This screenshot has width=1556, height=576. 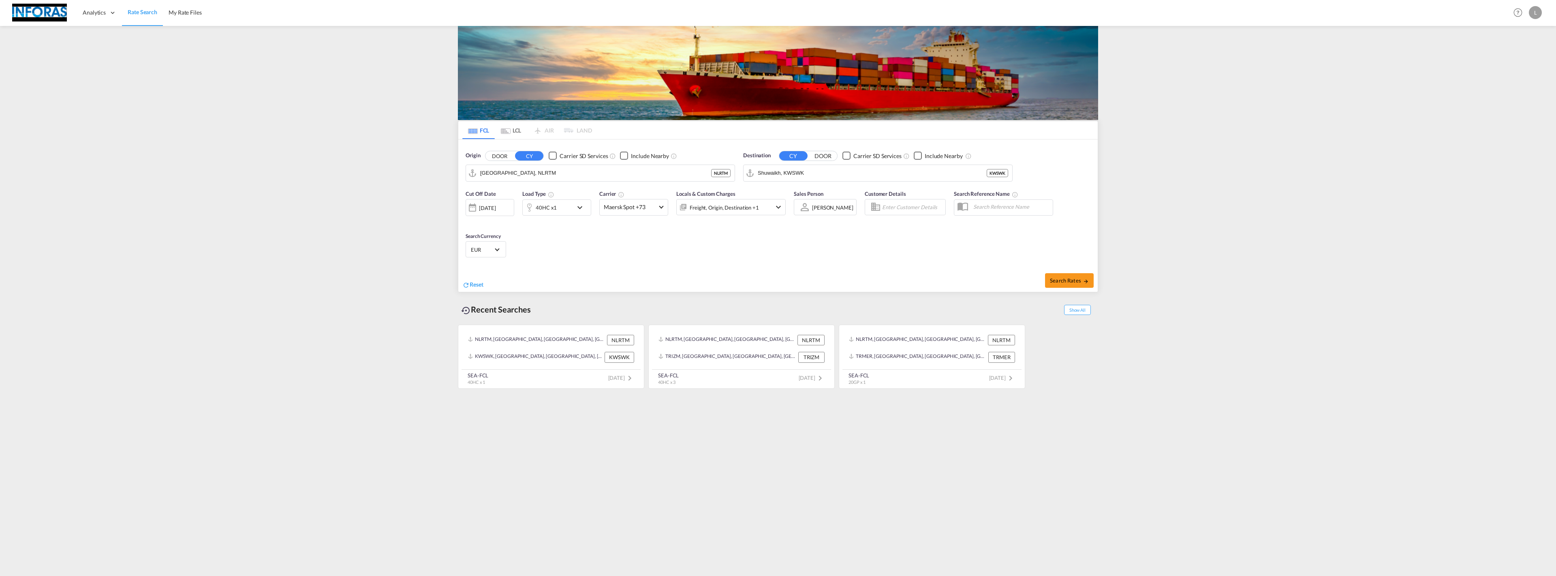 What do you see at coordinates (1001, 357) in the screenshot?
I see `div: TRMER` at bounding box center [1001, 357].